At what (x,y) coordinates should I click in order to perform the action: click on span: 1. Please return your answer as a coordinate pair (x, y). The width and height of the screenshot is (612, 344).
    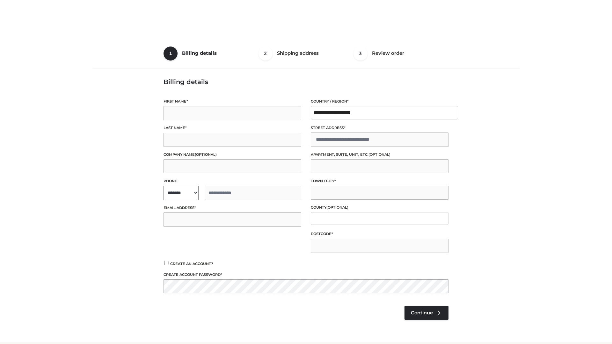
    Looking at the image, I should click on (171, 54).